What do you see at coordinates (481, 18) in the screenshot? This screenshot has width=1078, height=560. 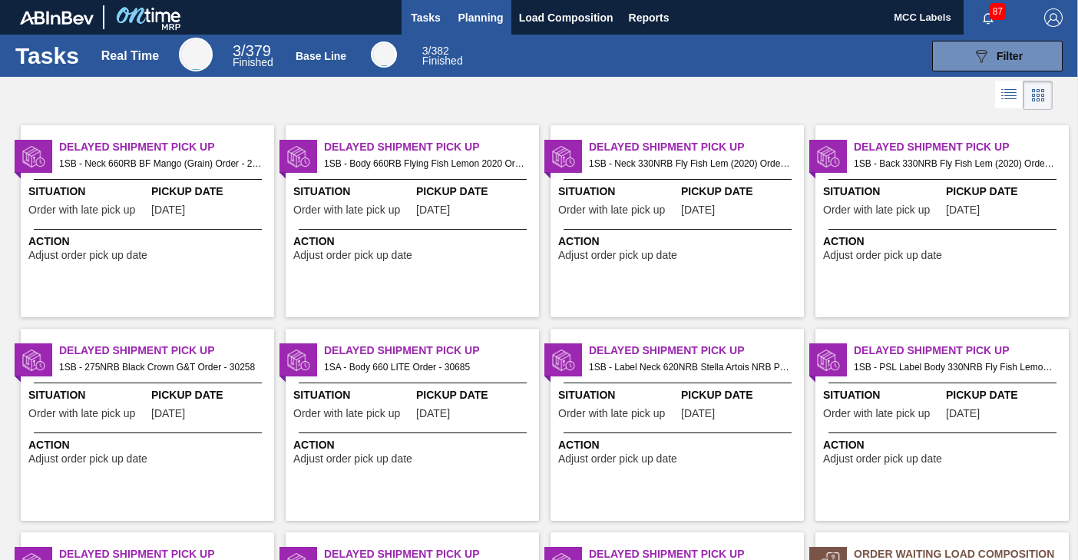 I see `span: Planning` at bounding box center [481, 18].